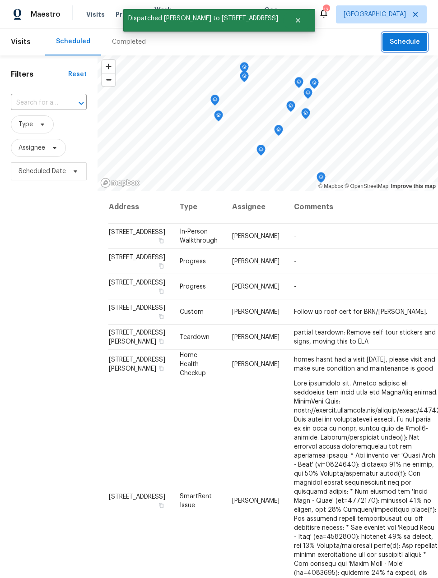  What do you see at coordinates (108, 79) in the screenshot?
I see `button: Zoom out` at bounding box center [108, 79].